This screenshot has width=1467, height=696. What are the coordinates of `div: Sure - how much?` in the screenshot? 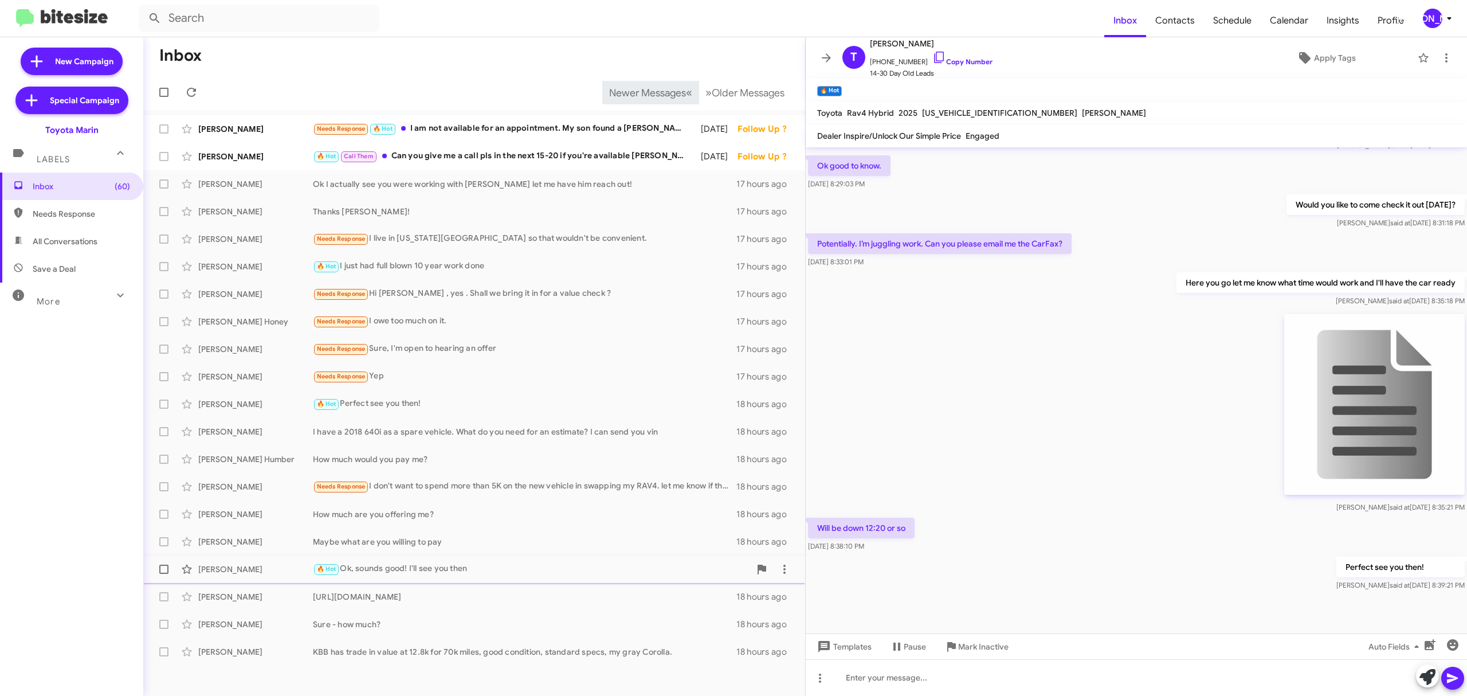 It's located at (524, 624).